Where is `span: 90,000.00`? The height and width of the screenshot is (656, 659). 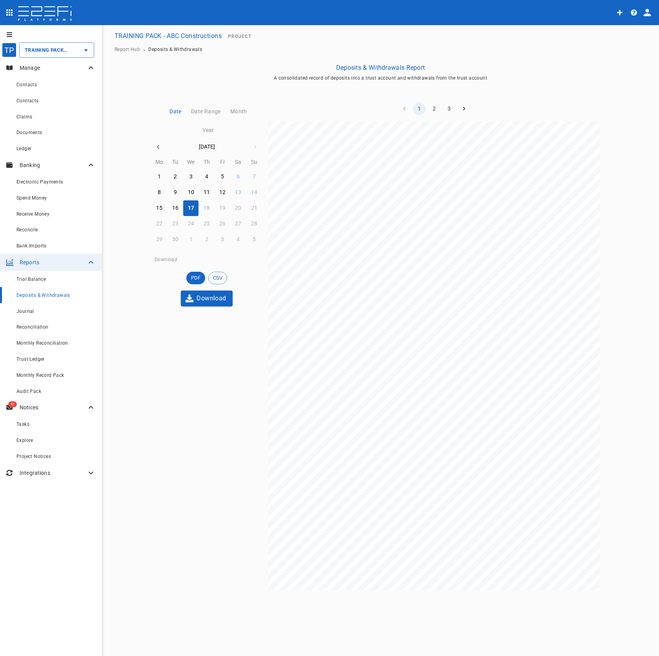 span: 90,000.00 is located at coordinates (569, 389).